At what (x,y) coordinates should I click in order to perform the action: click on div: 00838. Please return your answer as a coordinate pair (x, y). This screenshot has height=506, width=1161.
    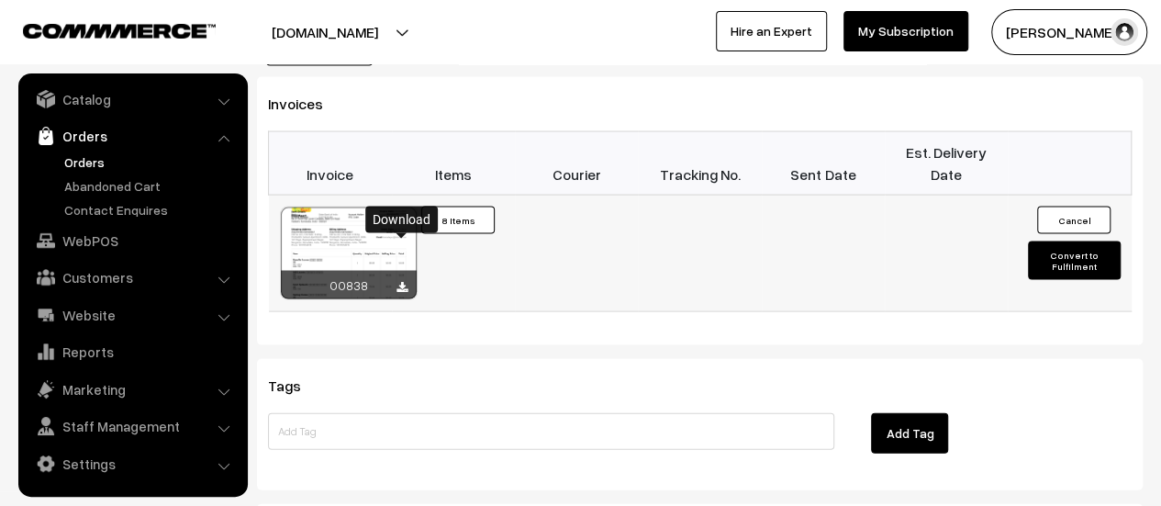
    Looking at the image, I should click on (349, 285).